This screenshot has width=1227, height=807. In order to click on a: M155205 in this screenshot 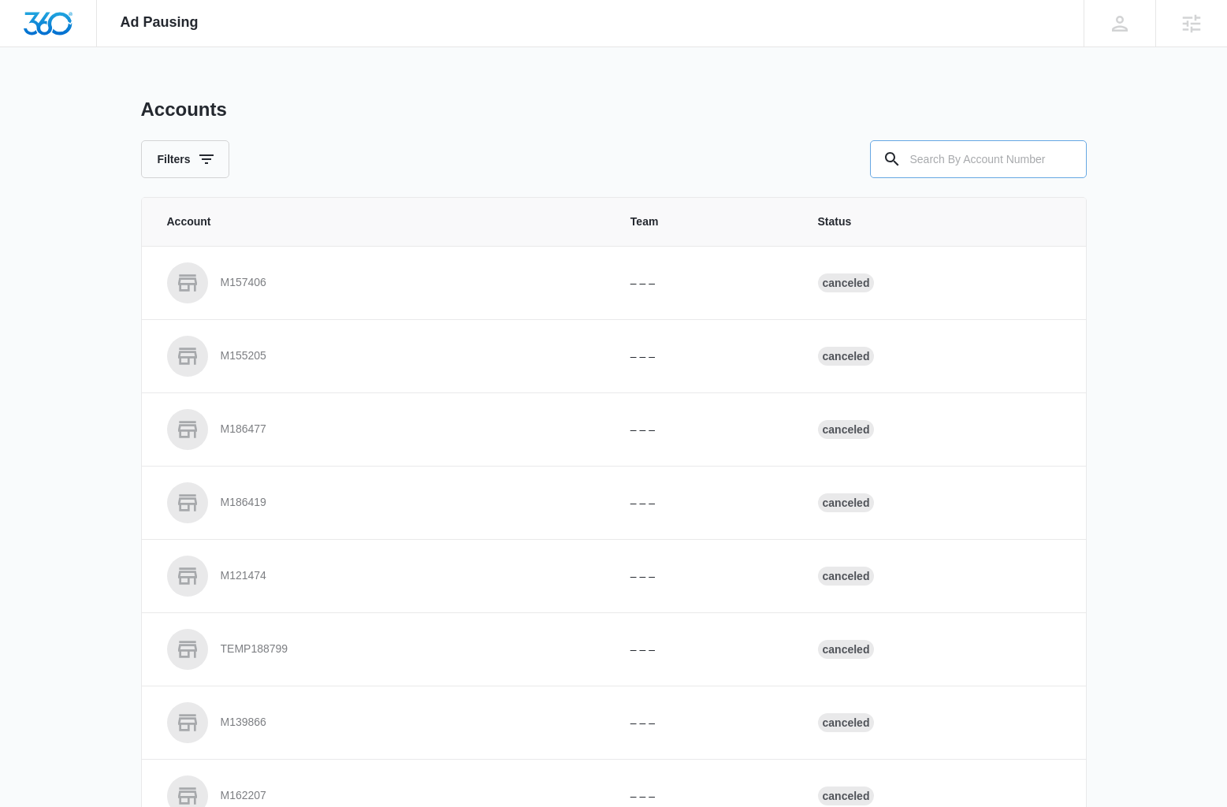, I will do `click(380, 356)`.